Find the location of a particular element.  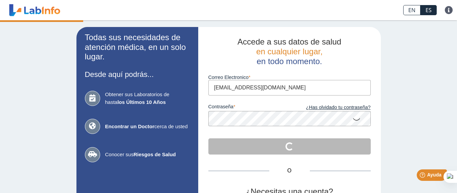

span: Ayuda is located at coordinates (38, 8).